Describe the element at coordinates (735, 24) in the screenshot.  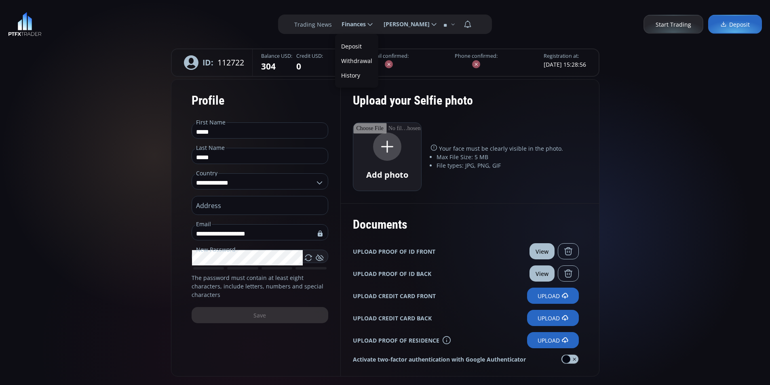
I see `span: Deposit` at that location.